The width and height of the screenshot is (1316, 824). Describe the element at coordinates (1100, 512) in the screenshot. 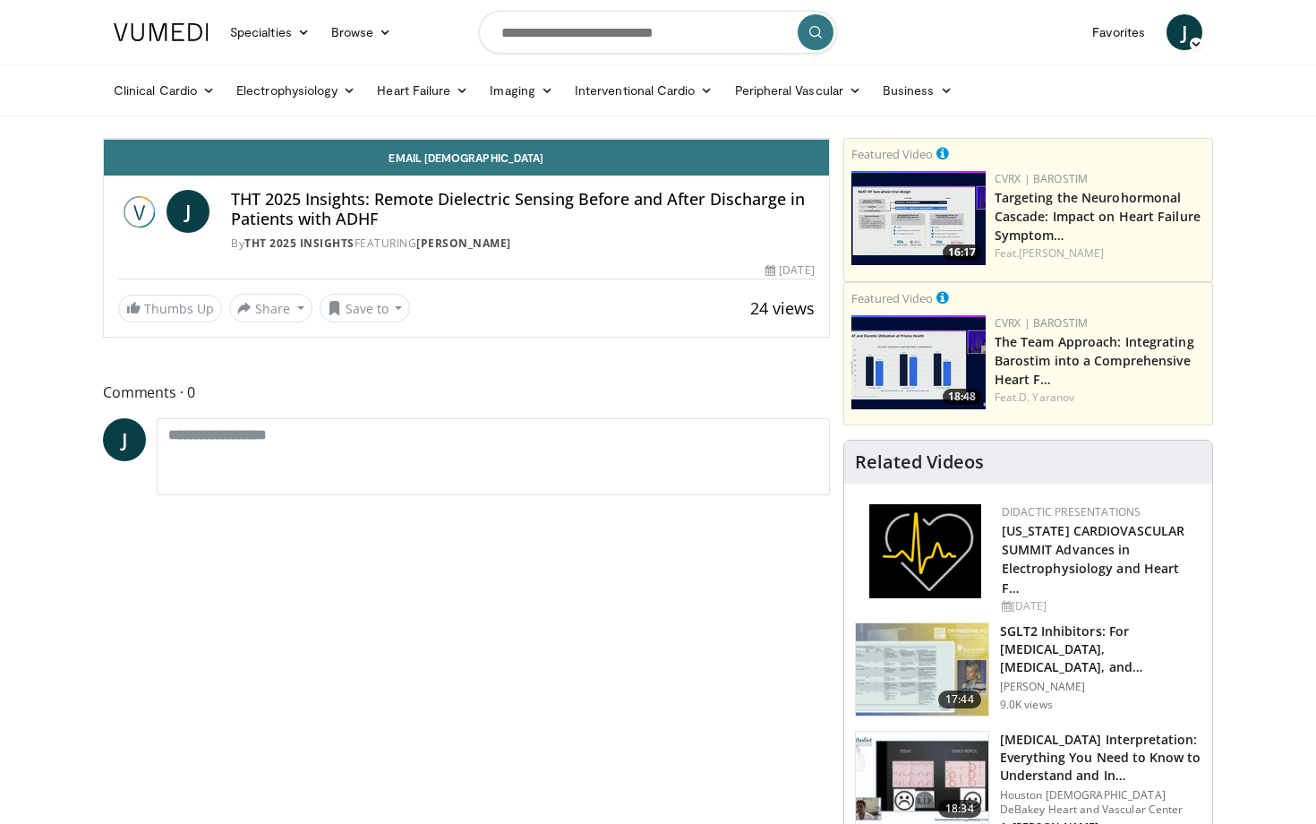

I see `div: Didactic Presentations` at that location.